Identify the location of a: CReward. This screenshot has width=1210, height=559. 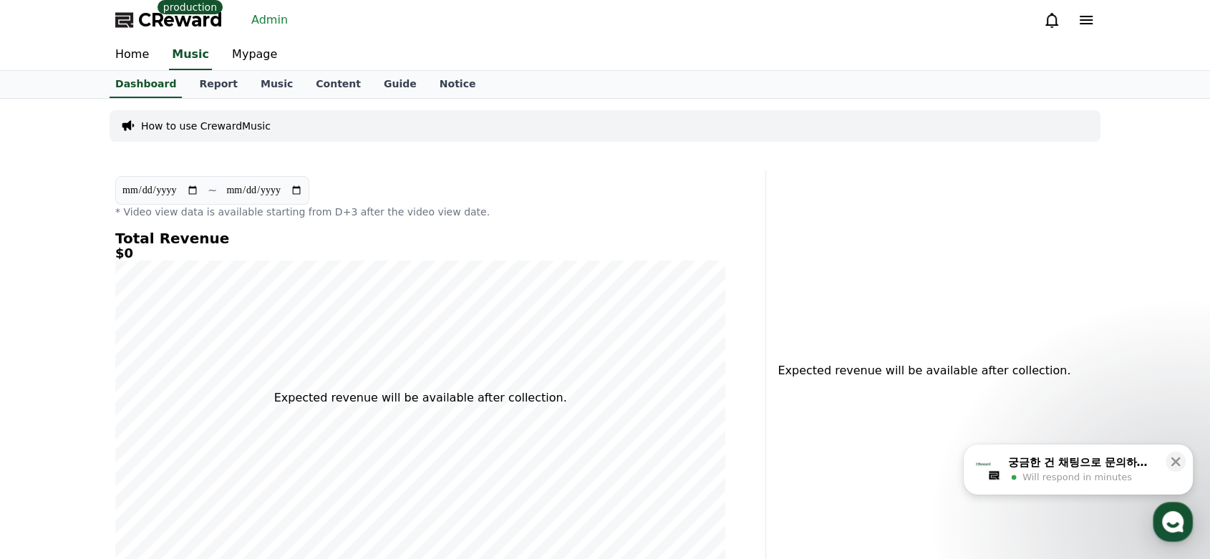
(169, 20).